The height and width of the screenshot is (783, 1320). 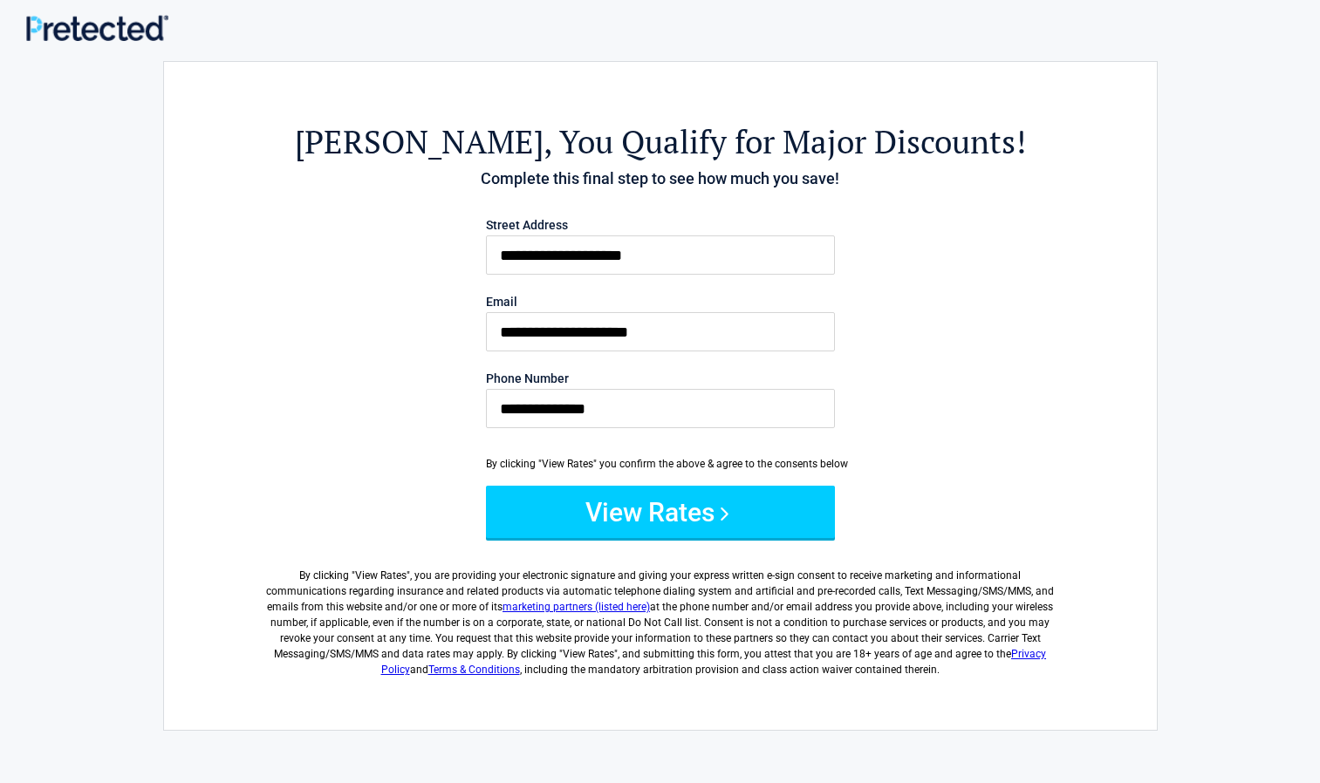 I want to click on a: Terms & Conditions, so click(x=474, y=670).